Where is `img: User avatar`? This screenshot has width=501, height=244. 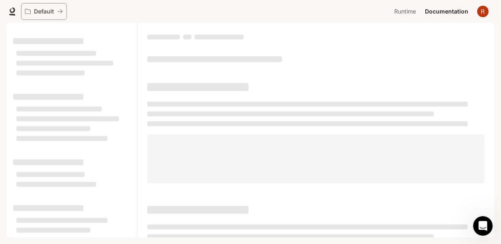
img: User avatar is located at coordinates (483, 11).